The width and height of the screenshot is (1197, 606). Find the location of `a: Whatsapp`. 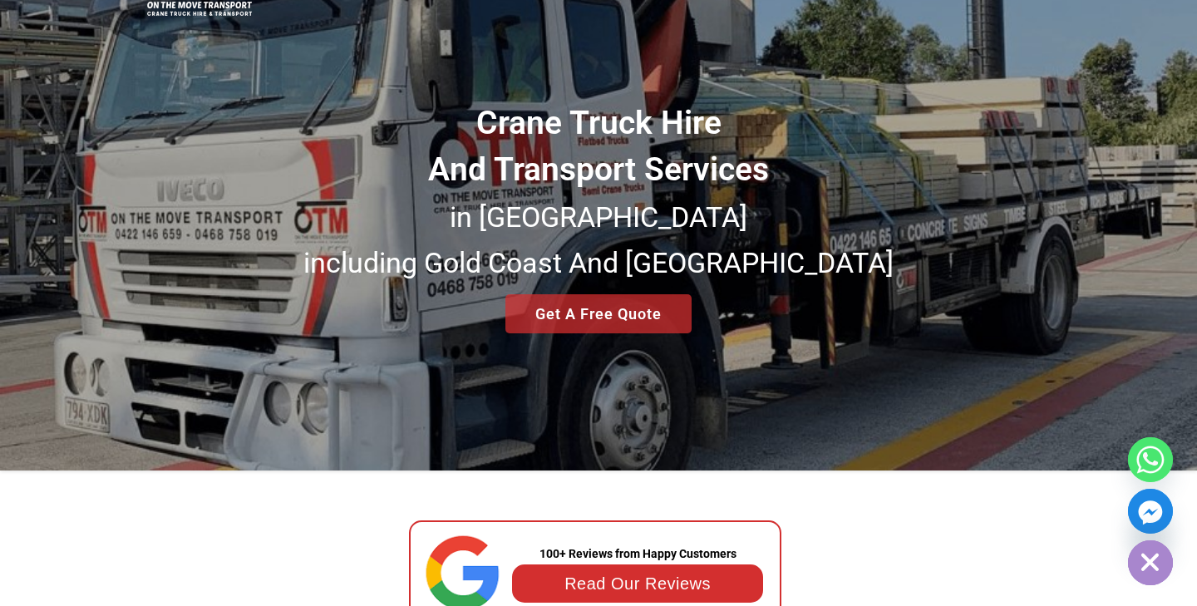

a: Whatsapp is located at coordinates (1151, 460).